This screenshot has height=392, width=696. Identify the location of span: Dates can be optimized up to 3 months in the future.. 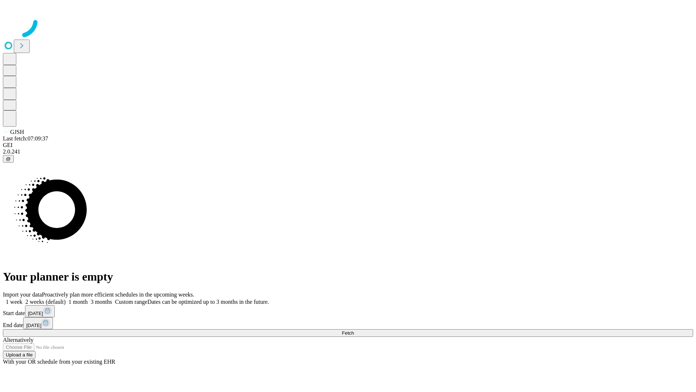
(208, 301).